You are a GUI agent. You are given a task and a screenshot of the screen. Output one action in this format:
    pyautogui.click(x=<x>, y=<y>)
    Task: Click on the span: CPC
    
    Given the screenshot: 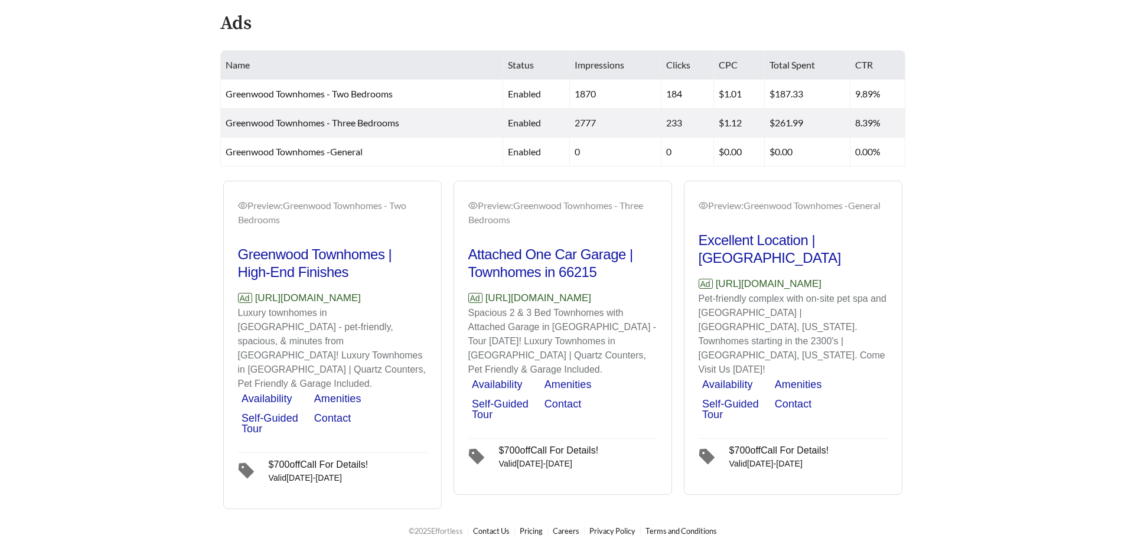 What is the action you would take?
    pyautogui.click(x=728, y=64)
    